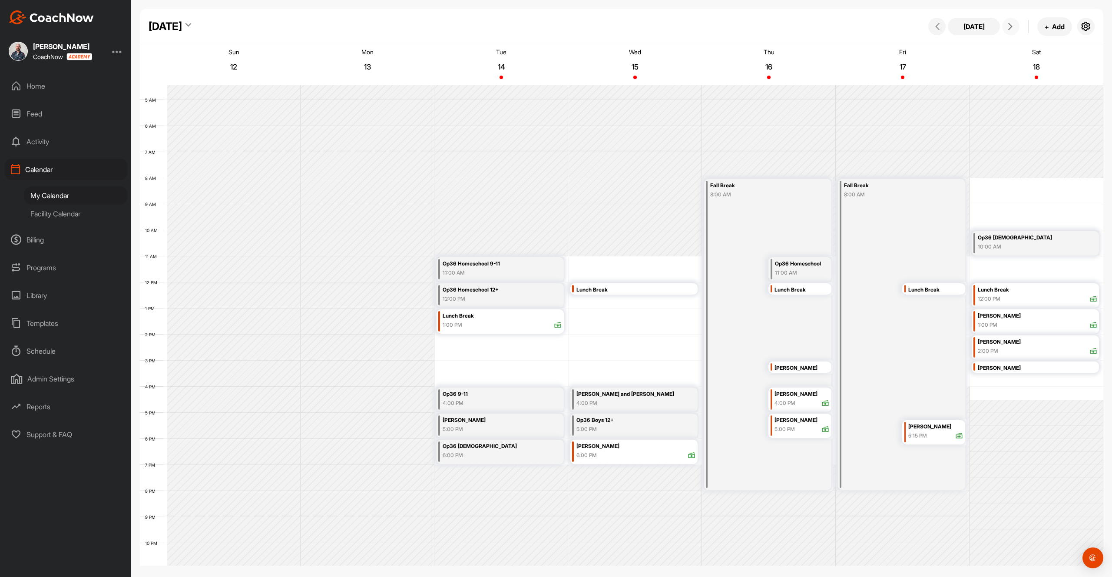 Image resolution: width=1112 pixels, height=577 pixels. Describe the element at coordinates (152, 152) in the screenshot. I see `div: 7 AM` at that location.